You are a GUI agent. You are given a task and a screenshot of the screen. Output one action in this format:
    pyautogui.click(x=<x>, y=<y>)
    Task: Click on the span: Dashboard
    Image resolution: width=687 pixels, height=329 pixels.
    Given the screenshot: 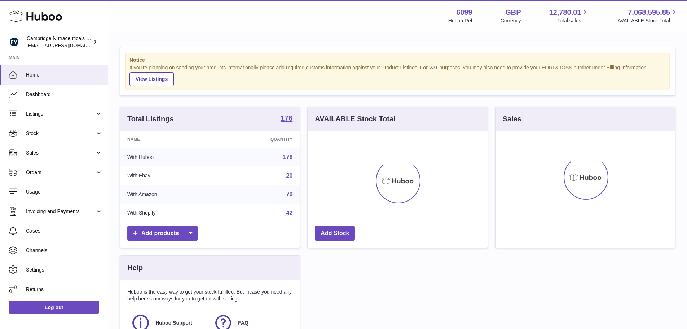 What is the action you would take?
    pyautogui.click(x=64, y=94)
    